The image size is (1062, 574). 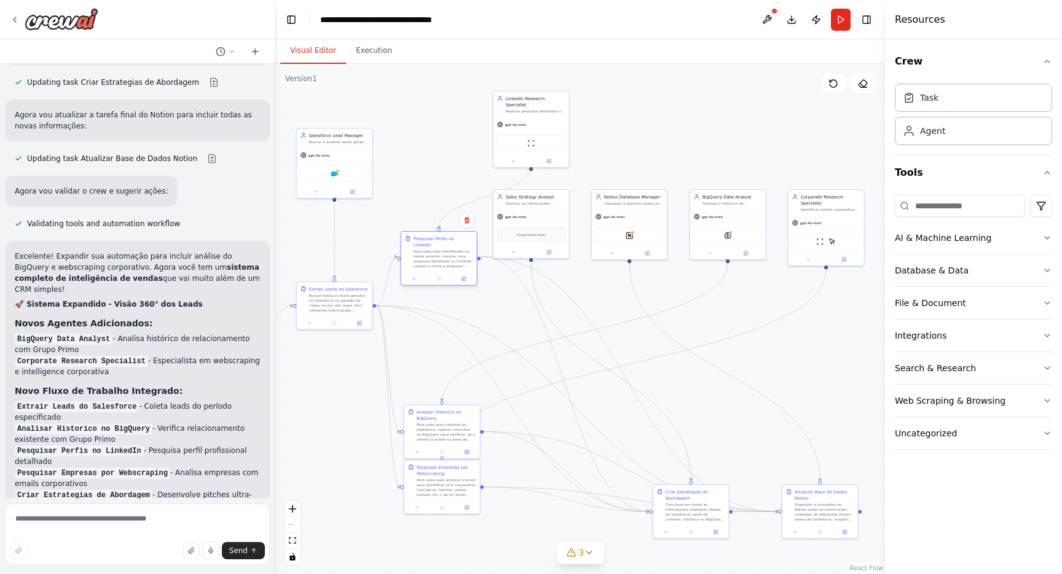 What do you see at coordinates (334, 163) in the screenshot?
I see `div: Salesforce Lead ManagerBuscar e analisar leads gerados no Salesforce em um período específico par...` at bounding box center [334, 163].